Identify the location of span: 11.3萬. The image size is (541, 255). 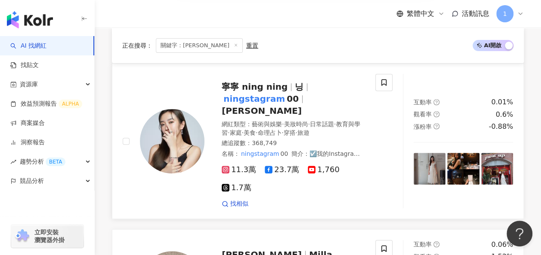
(239, 170).